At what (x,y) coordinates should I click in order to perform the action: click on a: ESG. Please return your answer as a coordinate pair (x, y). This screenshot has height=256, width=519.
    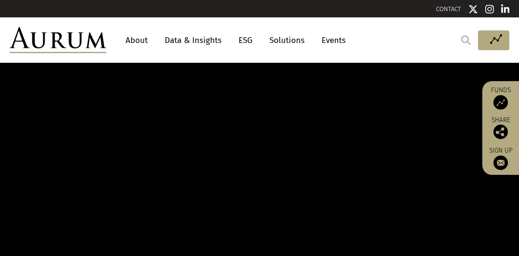
    Looking at the image, I should click on (245, 40).